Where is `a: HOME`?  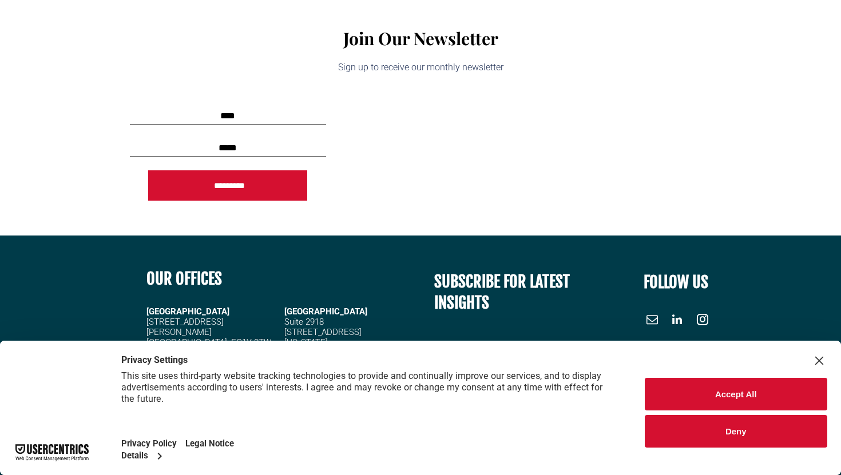 a: HOME is located at coordinates (393, 28).